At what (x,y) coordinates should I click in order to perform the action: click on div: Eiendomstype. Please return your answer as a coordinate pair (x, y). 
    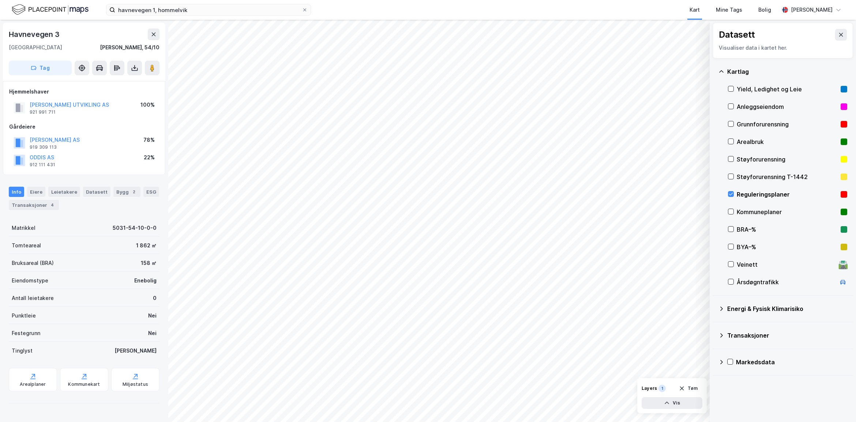
    Looking at the image, I should click on (30, 281).